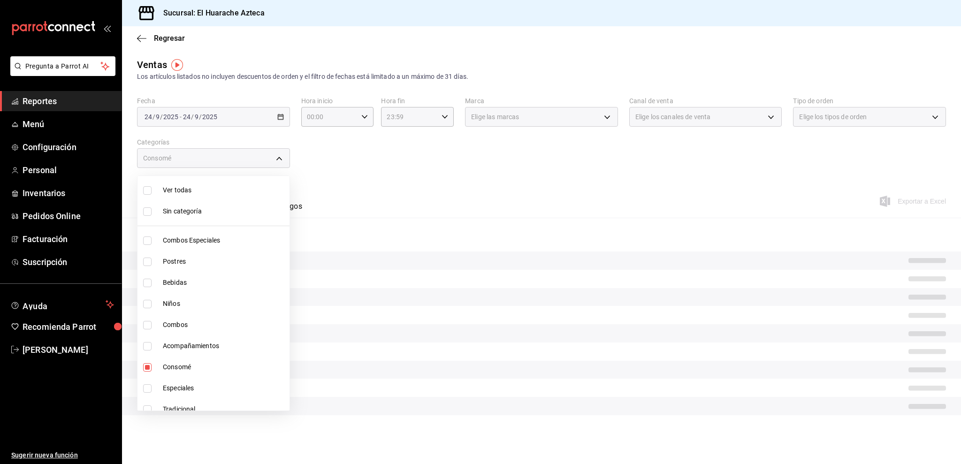 The height and width of the screenshot is (464, 961). I want to click on span: Bebidas, so click(224, 282).